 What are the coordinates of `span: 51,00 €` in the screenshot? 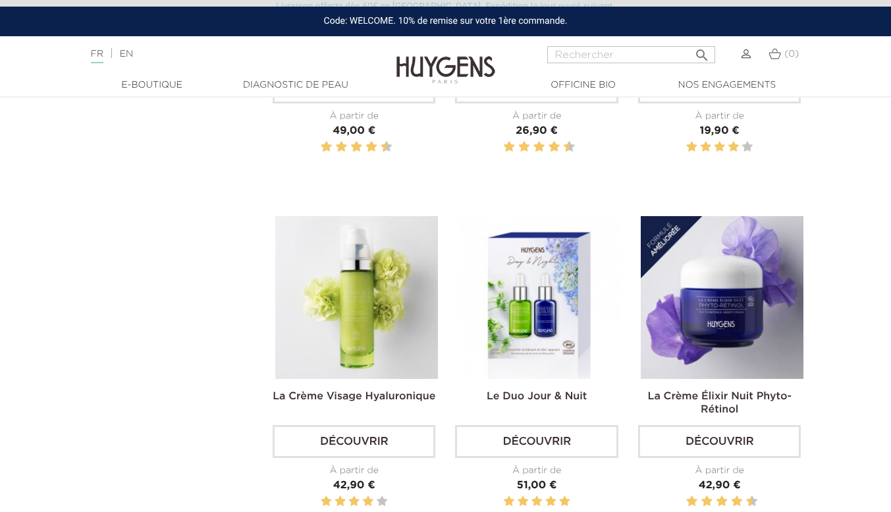 It's located at (537, 485).